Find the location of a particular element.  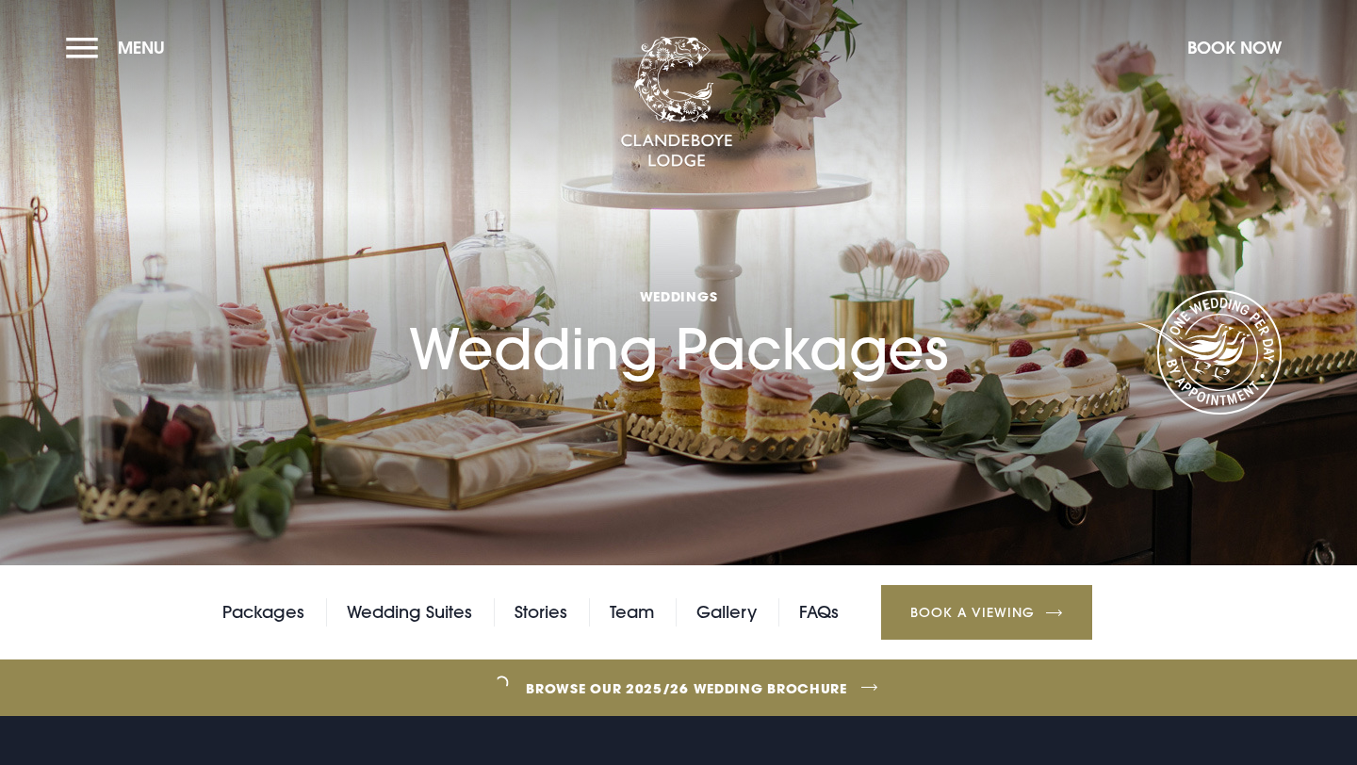

a: Book a Viewing is located at coordinates (987, 613).